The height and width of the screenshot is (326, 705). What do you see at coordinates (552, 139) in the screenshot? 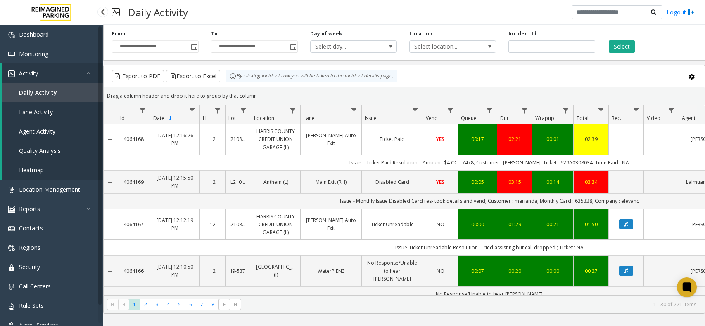
I see `div: 00:01` at bounding box center [552, 139].